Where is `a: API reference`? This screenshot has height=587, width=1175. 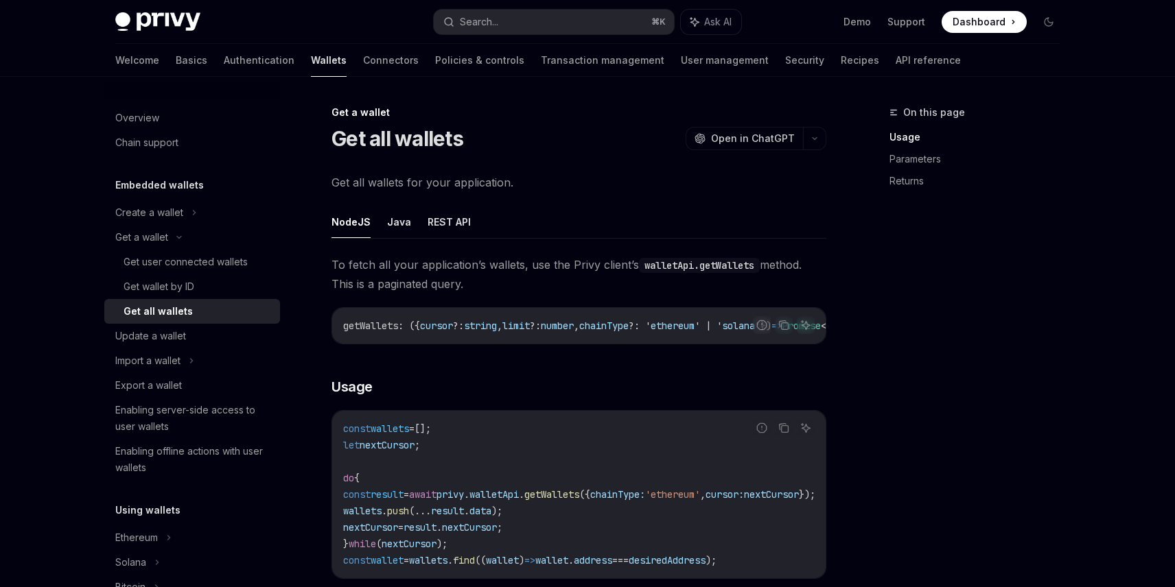
a: API reference is located at coordinates (928, 60).